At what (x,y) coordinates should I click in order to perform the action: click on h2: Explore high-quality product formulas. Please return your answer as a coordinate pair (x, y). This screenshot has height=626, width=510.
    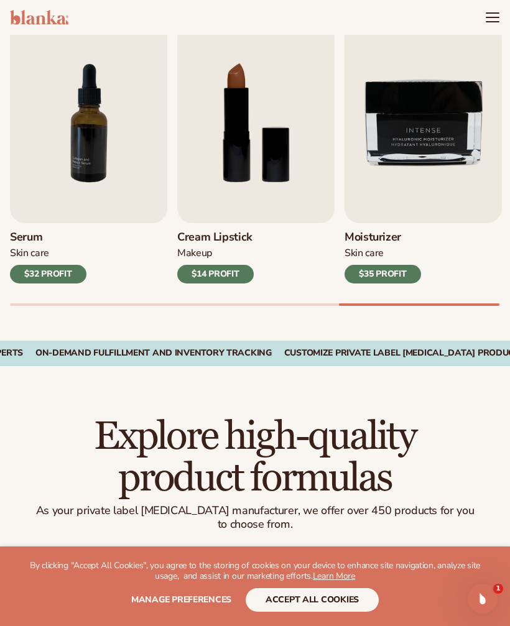
    Looking at the image, I should click on (255, 457).